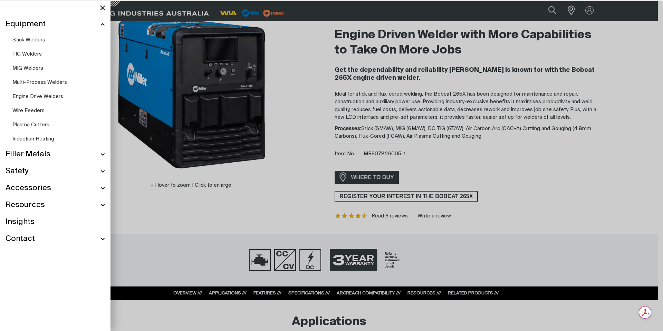  Describe the element at coordinates (17, 171) in the screenshot. I see `span: Safety` at that location.